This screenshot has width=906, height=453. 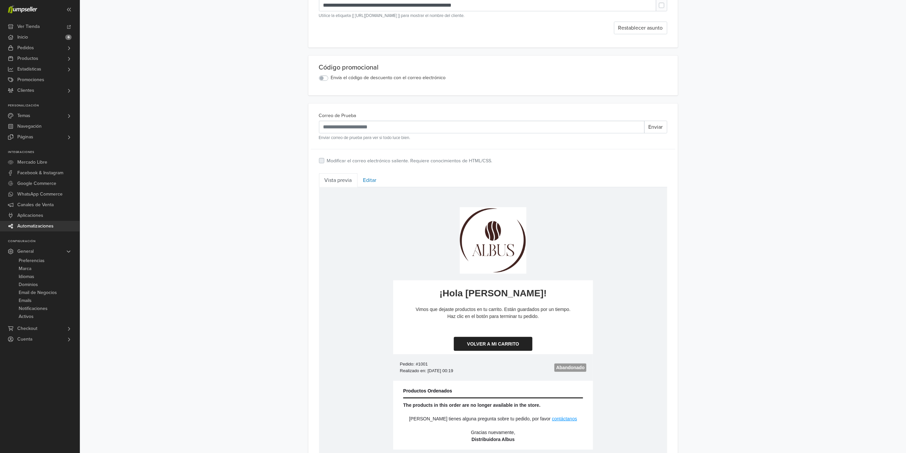 What do you see at coordinates (174, 204) in the screenshot?
I see `h3: Productos Ordenados` at bounding box center [174, 204].